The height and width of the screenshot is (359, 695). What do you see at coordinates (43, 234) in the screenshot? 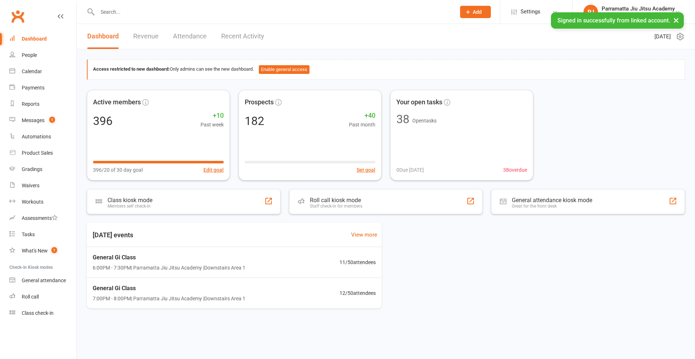
I see `a: Tasks` at bounding box center [43, 234].